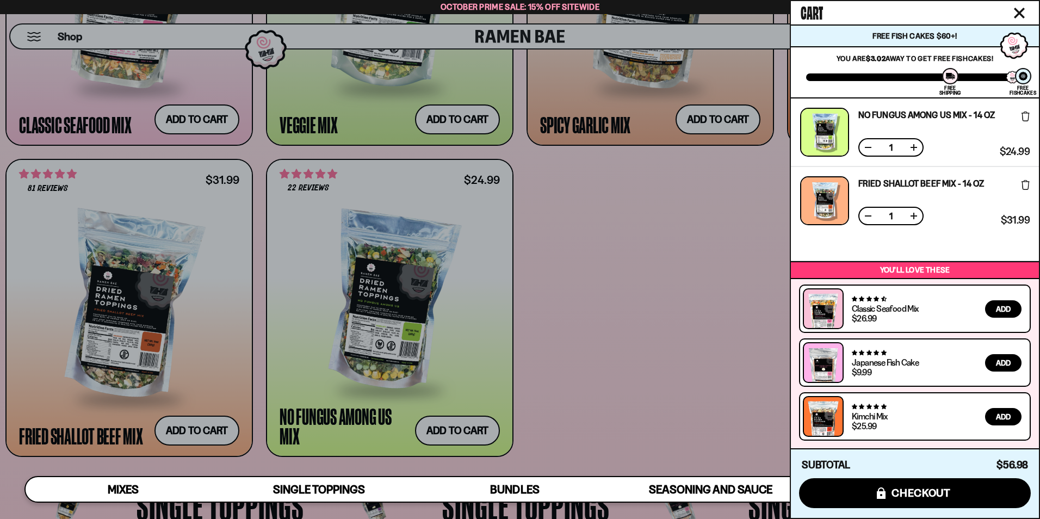  What do you see at coordinates (926, 115) in the screenshot?
I see `a: No Fungus Among Us Mix - 14 OZ` at bounding box center [926, 115].